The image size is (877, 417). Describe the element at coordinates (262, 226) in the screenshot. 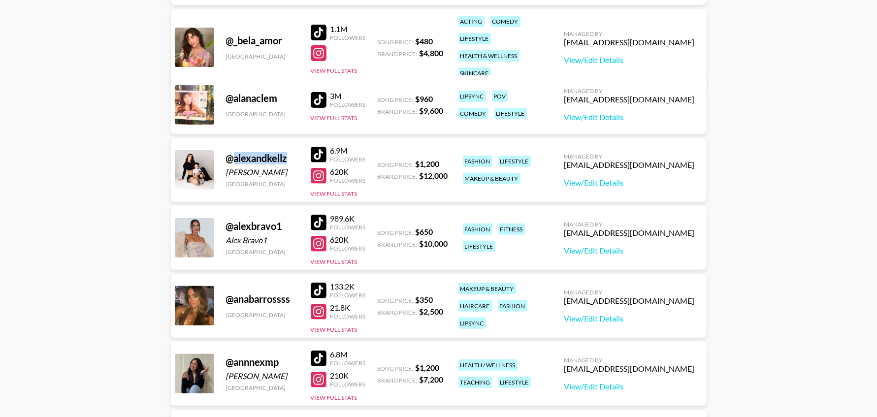

I see `div: @ alexbravo1` at that location.